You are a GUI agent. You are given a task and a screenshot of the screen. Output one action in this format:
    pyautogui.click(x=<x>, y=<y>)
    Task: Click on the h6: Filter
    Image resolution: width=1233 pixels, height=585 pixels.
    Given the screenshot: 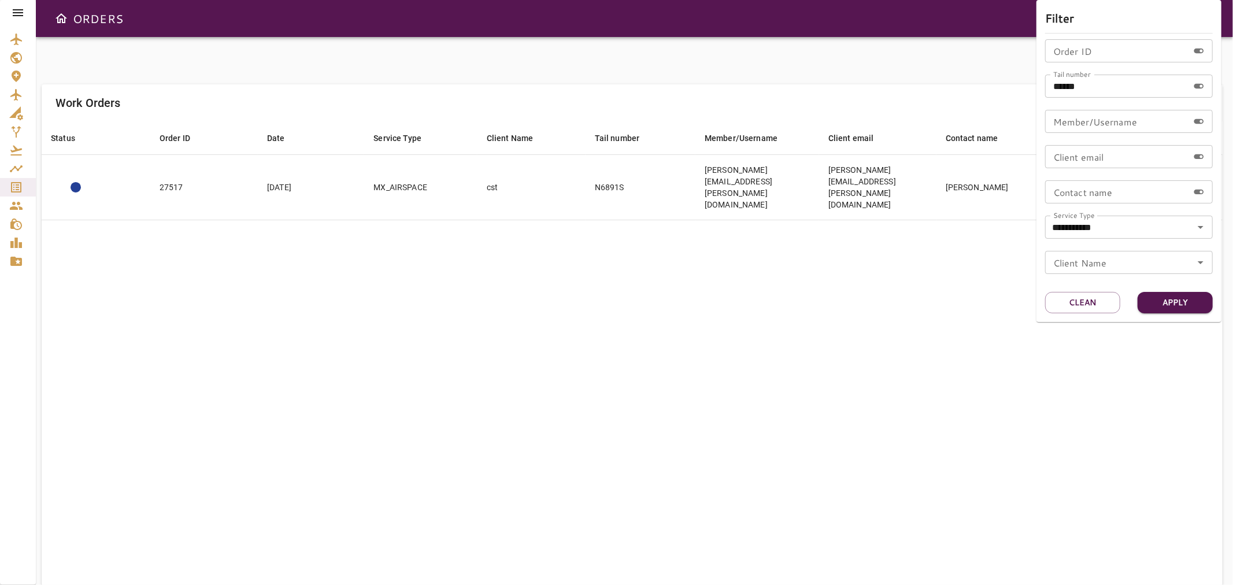 What is the action you would take?
    pyautogui.click(x=1129, y=18)
    